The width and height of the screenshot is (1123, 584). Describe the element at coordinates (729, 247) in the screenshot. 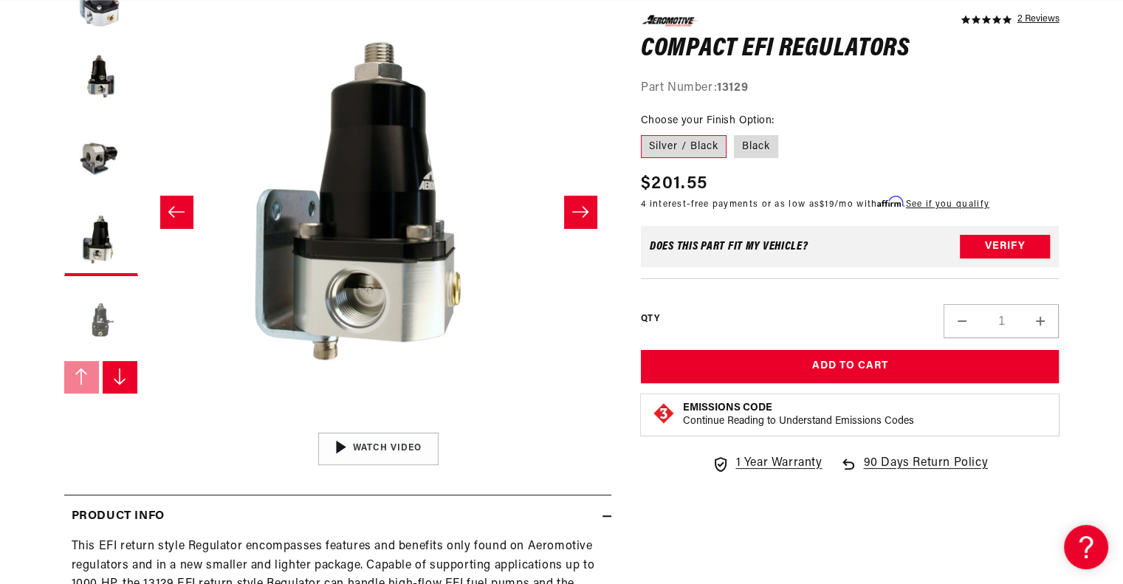

I see `div: Does This part fit My vehicle?` at that location.